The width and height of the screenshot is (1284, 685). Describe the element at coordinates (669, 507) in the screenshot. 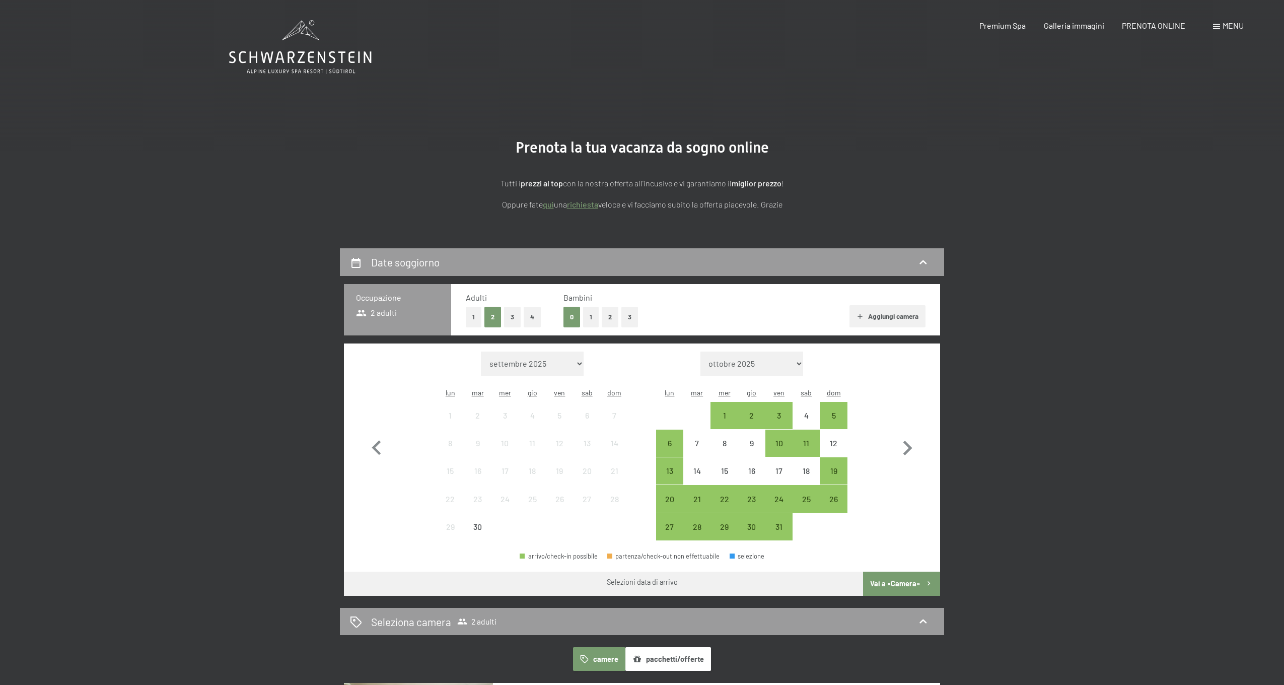

I see `div: 20` at that location.